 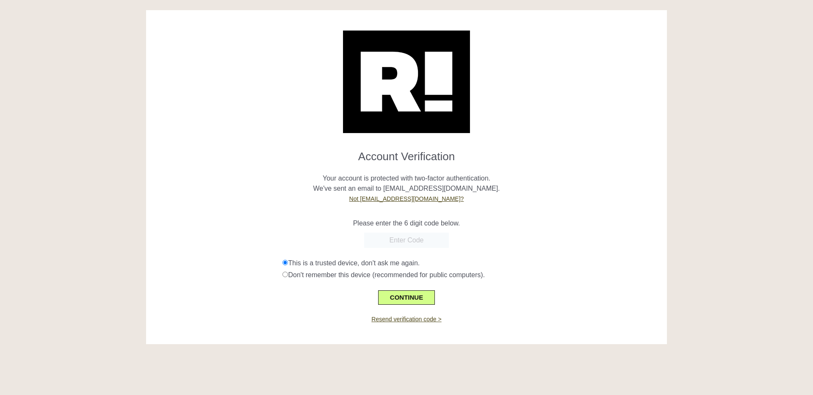 I want to click on p: Please enter the 6 digit code below., so click(x=406, y=223).